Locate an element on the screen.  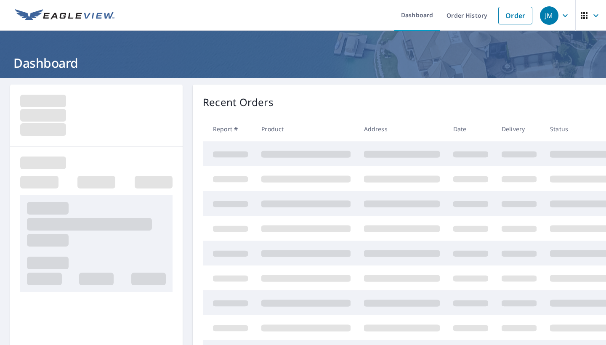
th: Address is located at coordinates (402, 129).